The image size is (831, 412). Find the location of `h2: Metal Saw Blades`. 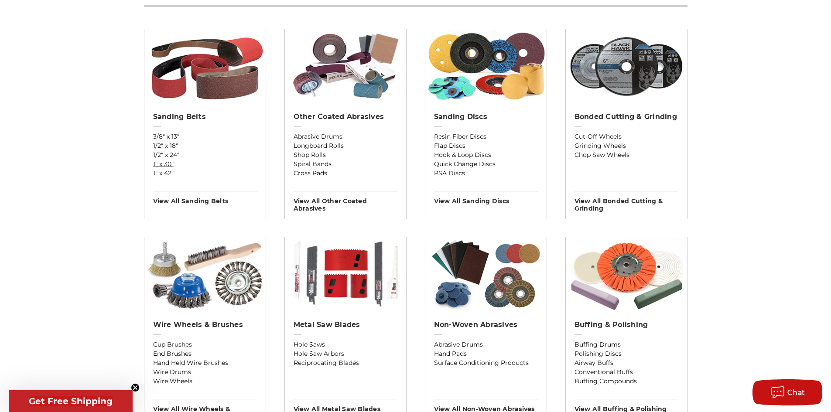

h2: Metal Saw Blades is located at coordinates (345, 325).